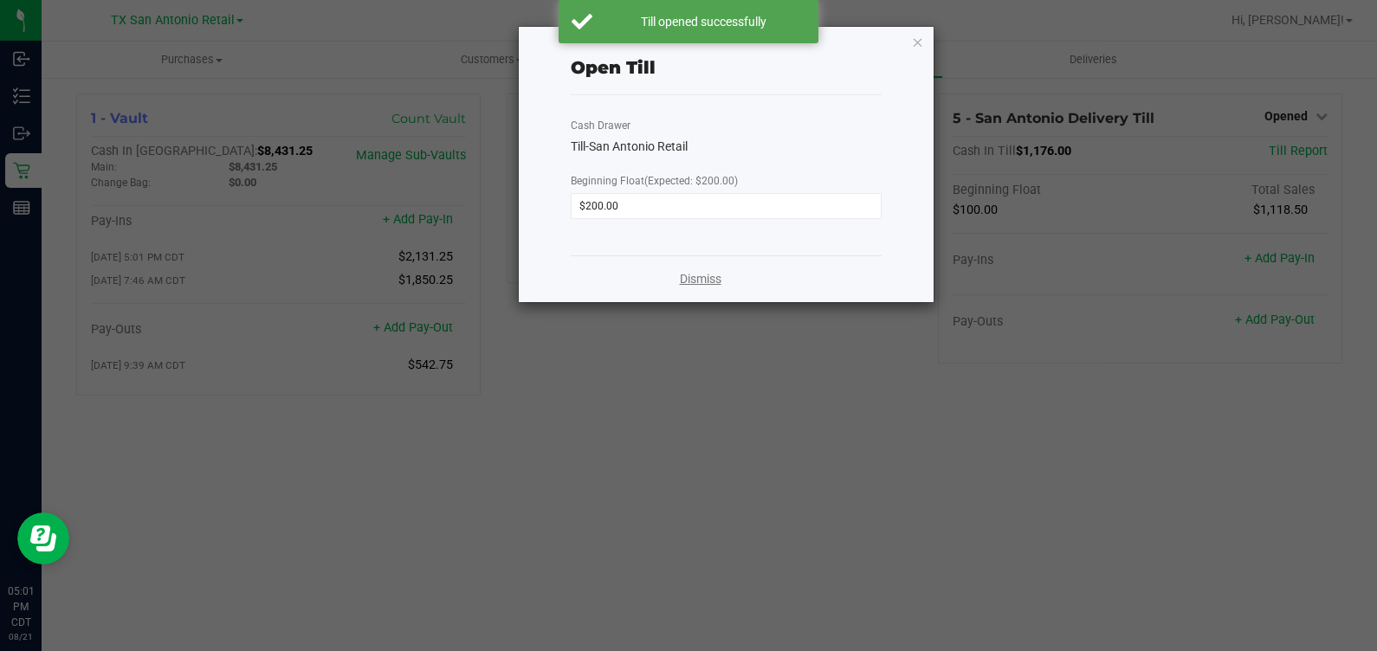 The width and height of the screenshot is (1377, 651). Describe the element at coordinates (613, 68) in the screenshot. I see `div: Open Till` at that location.